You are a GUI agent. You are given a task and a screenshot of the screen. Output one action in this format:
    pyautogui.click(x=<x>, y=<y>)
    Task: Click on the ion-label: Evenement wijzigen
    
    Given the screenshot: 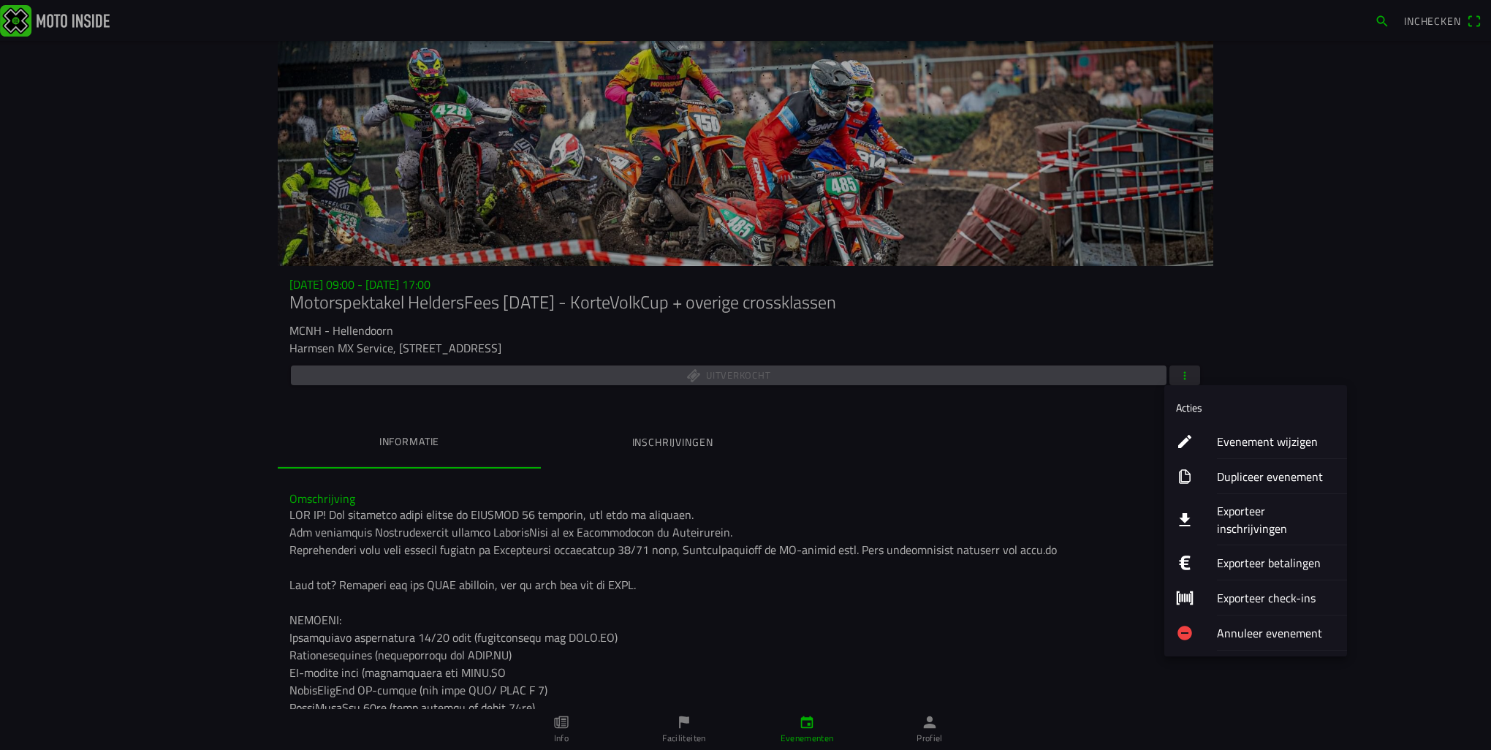 What is the action you would take?
    pyautogui.click(x=1276, y=442)
    